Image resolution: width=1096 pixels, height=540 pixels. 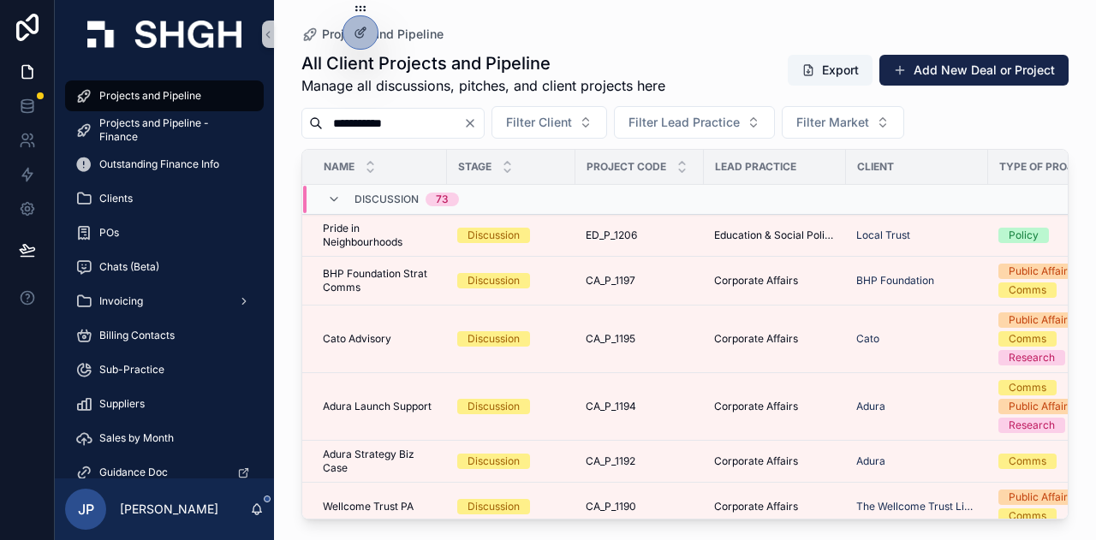 What do you see at coordinates (639, 281) in the screenshot?
I see `a: CA_P_1197` at bounding box center [639, 281].